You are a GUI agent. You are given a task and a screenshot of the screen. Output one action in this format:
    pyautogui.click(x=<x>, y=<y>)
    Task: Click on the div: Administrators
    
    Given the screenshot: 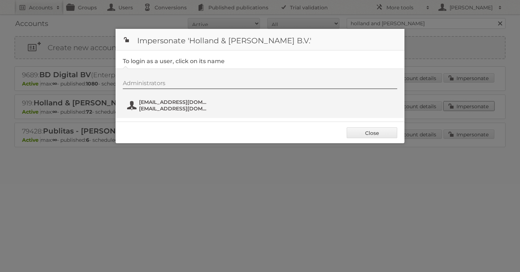 What is the action you would take?
    pyautogui.click(x=260, y=84)
    